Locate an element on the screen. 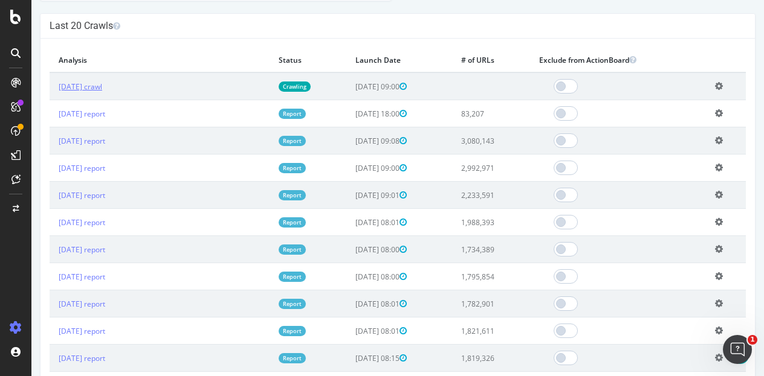 Image resolution: width=764 pixels, height=376 pixels. td: 1,734,389 is located at coordinates (460, 249).